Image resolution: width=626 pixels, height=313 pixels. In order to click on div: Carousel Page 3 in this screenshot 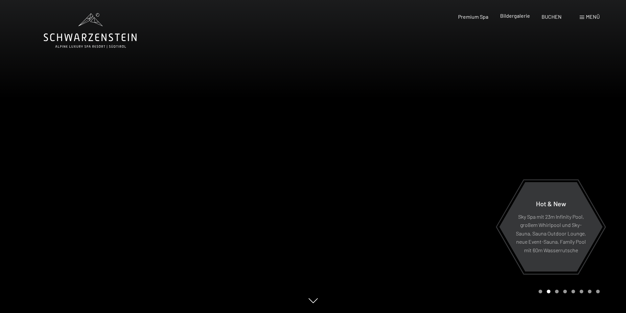, I will do `click(556, 291)`.